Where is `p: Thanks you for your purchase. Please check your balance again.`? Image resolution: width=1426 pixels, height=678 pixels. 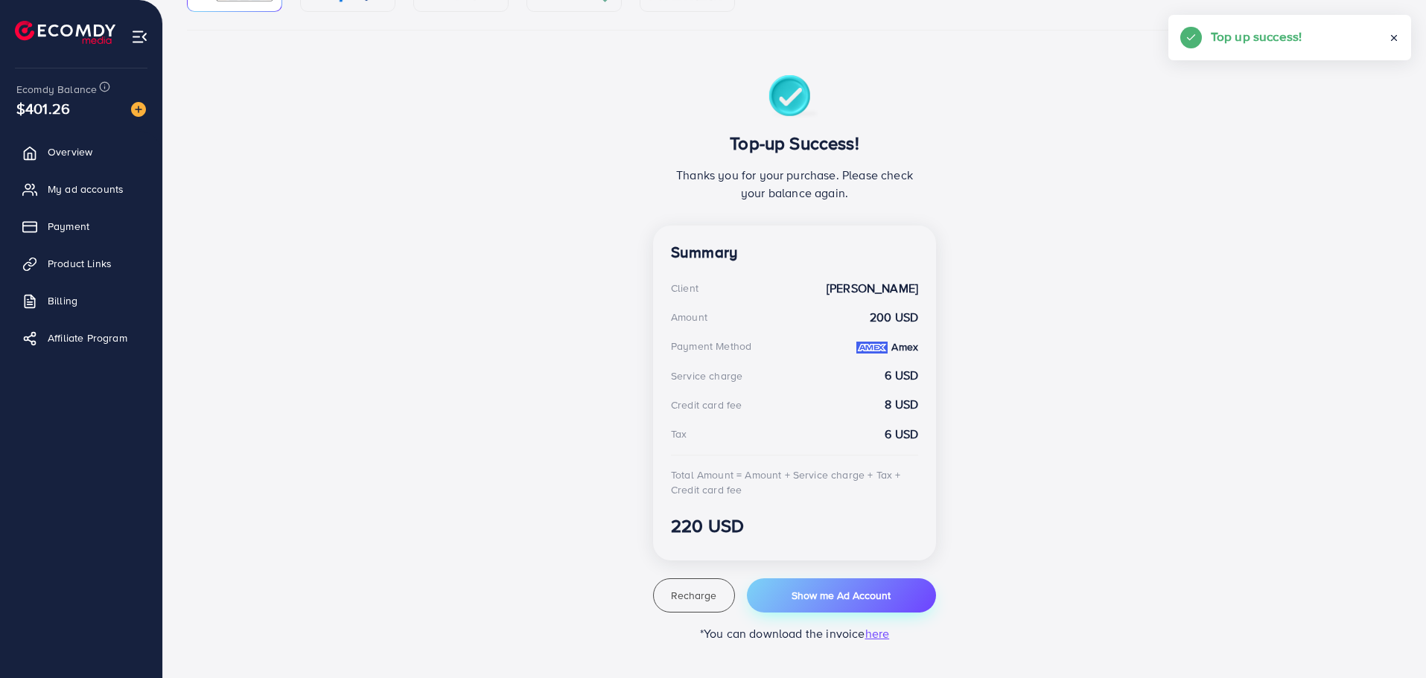 p: Thanks you for your purchase. Please check your balance again. is located at coordinates (794, 184).